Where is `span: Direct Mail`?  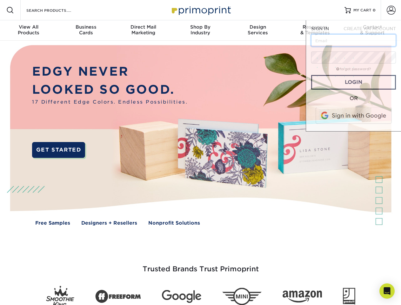 span: Direct Mail is located at coordinates (143, 27).